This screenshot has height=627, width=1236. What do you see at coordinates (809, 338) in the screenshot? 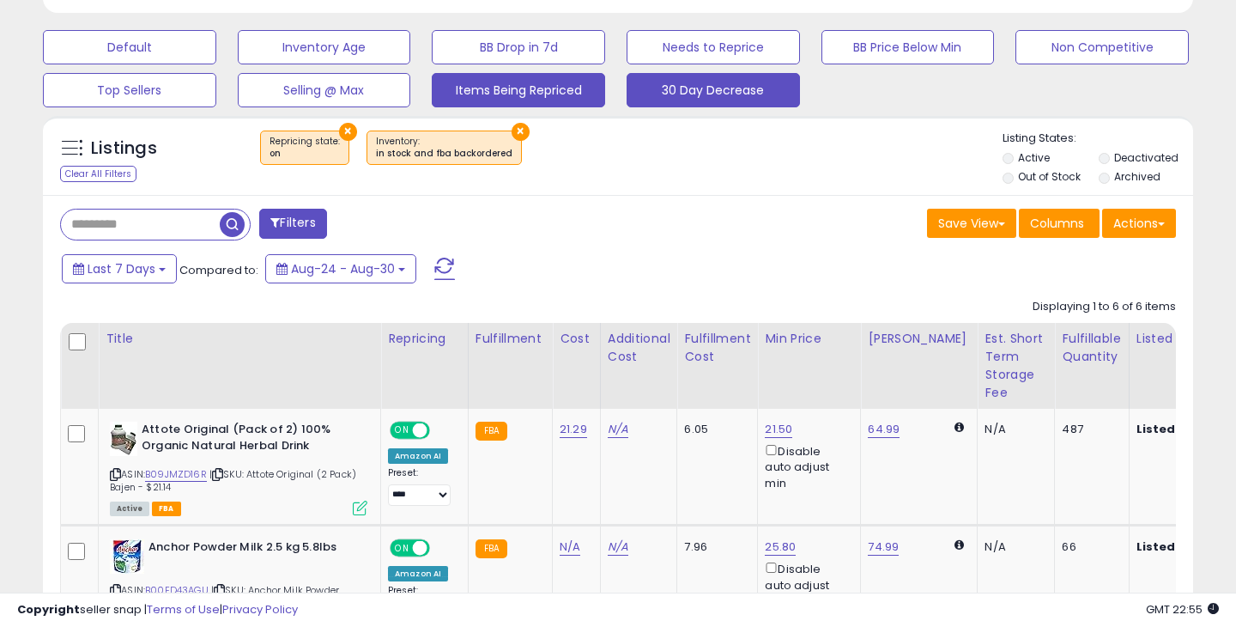
I see `div: Min Price` at bounding box center [809, 338].